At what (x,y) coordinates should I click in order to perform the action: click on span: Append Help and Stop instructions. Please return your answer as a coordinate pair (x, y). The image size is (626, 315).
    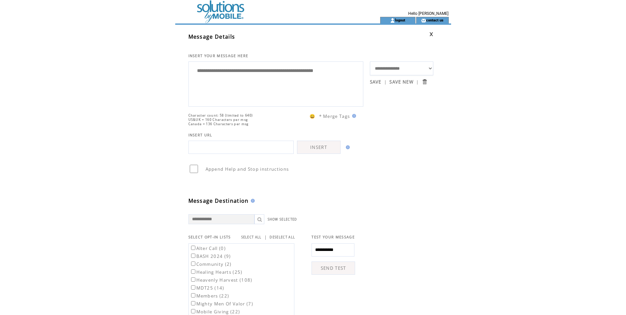
    Looking at the image, I should click on (247, 169).